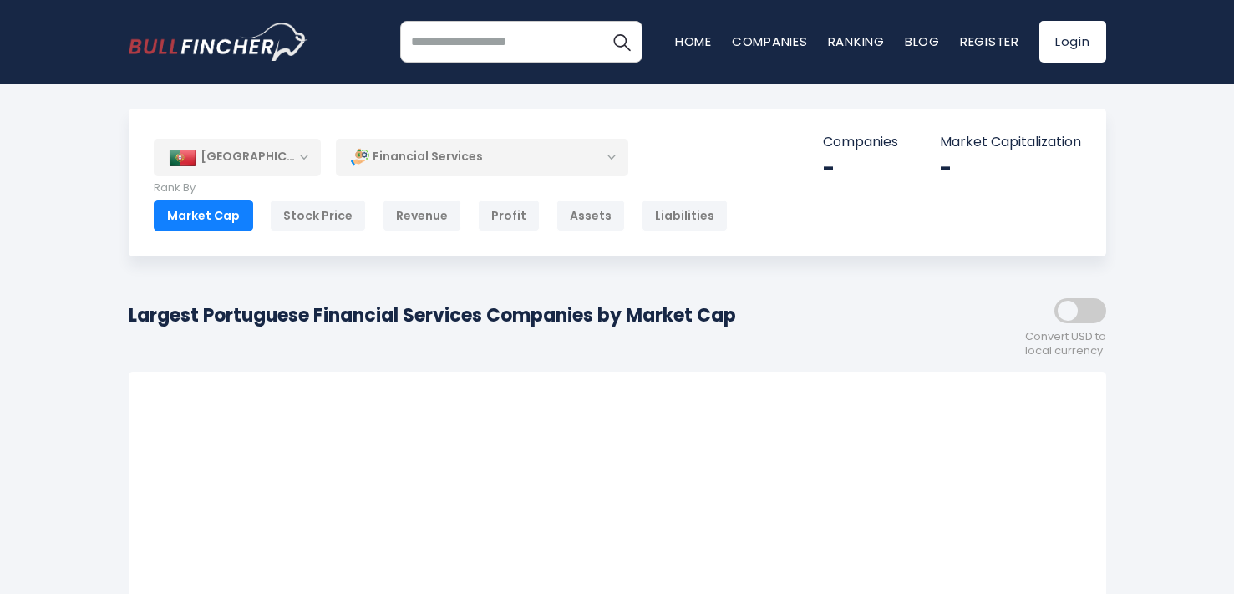 Image resolution: width=1234 pixels, height=594 pixels. Describe the element at coordinates (694, 41) in the screenshot. I see `a: Home` at that location.